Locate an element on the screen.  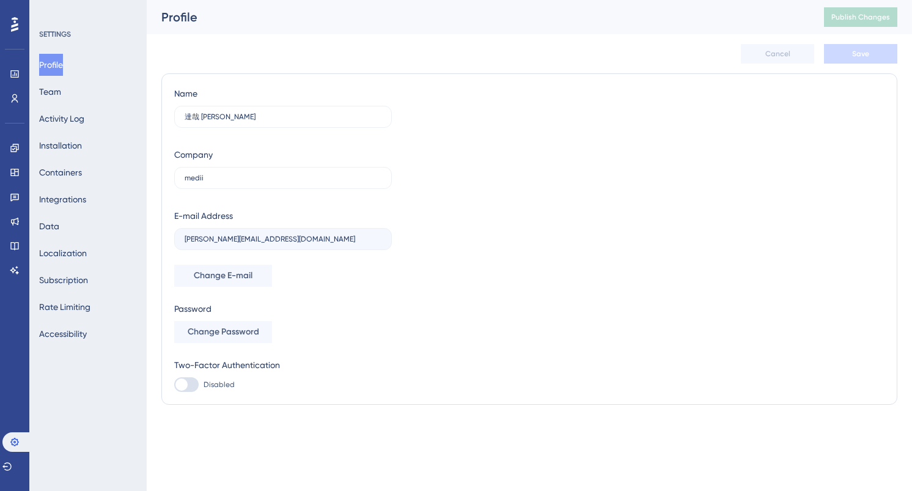
button: Team is located at coordinates (50, 92).